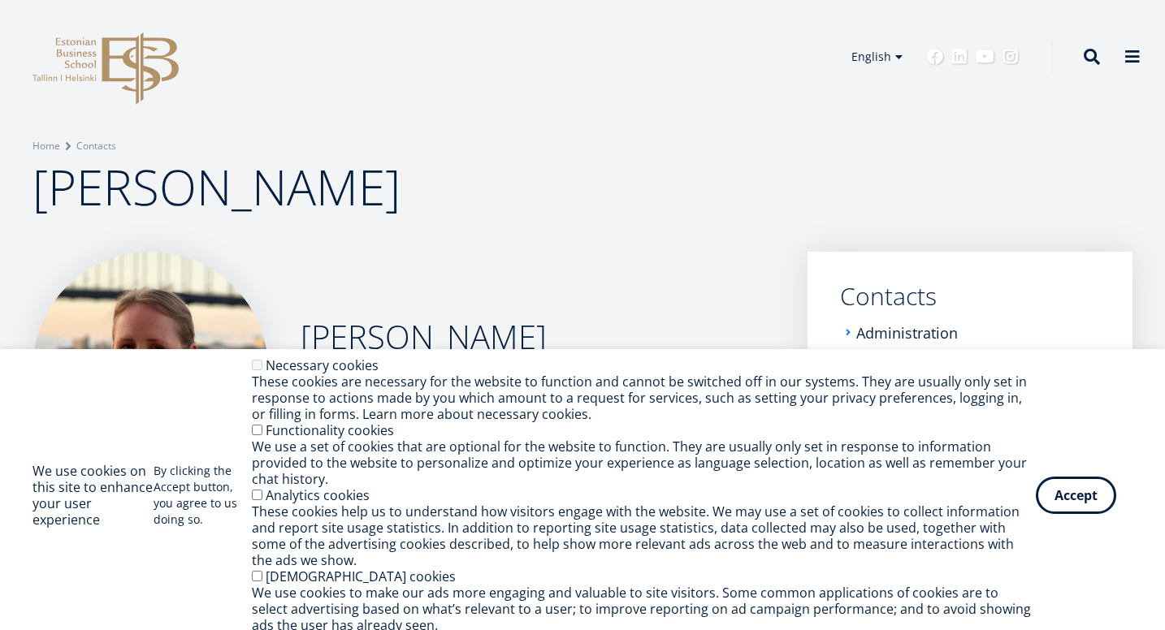 Image resolution: width=1165 pixels, height=630 pixels. Describe the element at coordinates (150, 370) in the screenshot. I see `img: Annika Kaabel` at that location.